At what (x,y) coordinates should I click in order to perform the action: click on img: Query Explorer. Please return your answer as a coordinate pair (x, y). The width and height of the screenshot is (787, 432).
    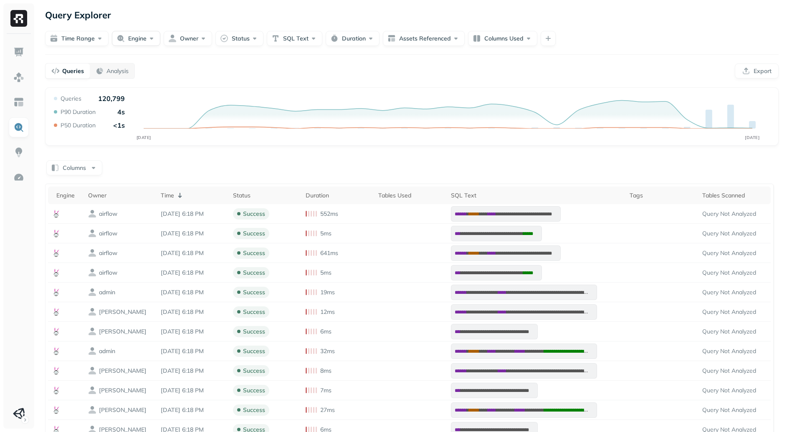
    Looking at the image, I should click on (19, 127).